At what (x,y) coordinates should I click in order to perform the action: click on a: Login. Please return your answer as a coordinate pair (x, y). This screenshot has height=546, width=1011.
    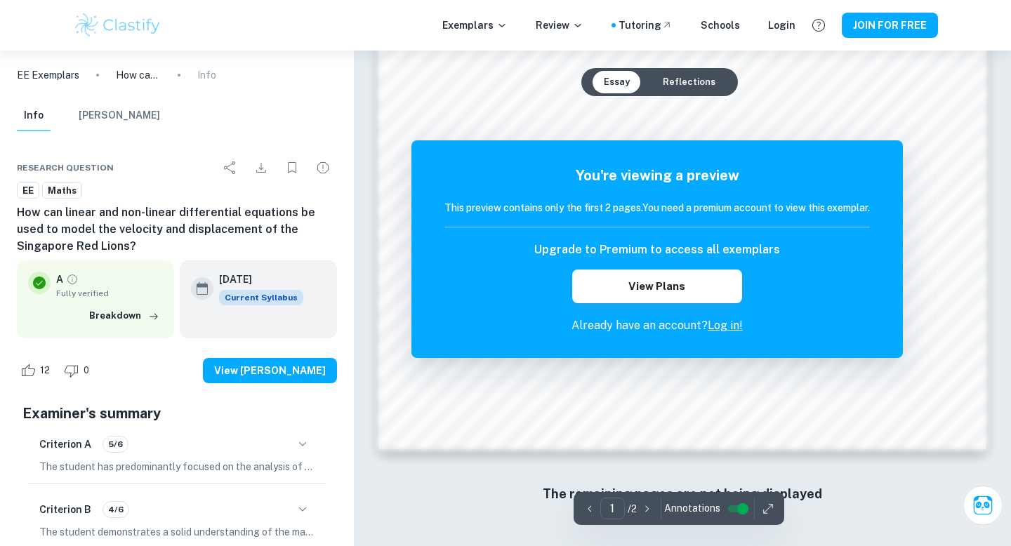
    Looking at the image, I should click on (781, 25).